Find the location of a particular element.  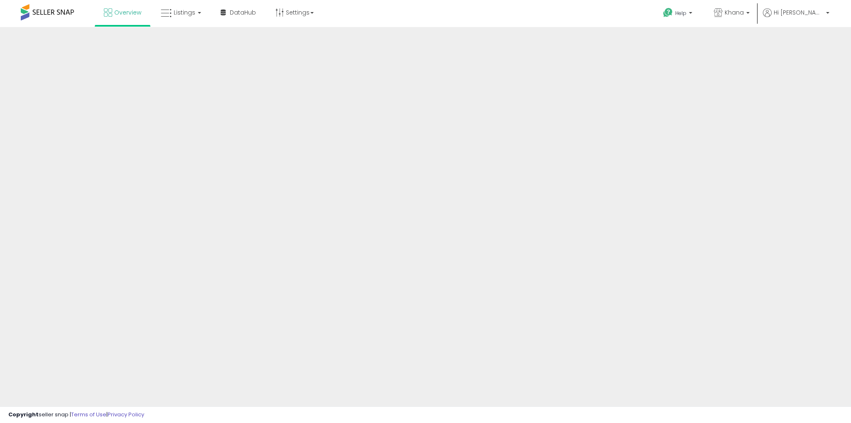

i: Get Help is located at coordinates (668, 12).